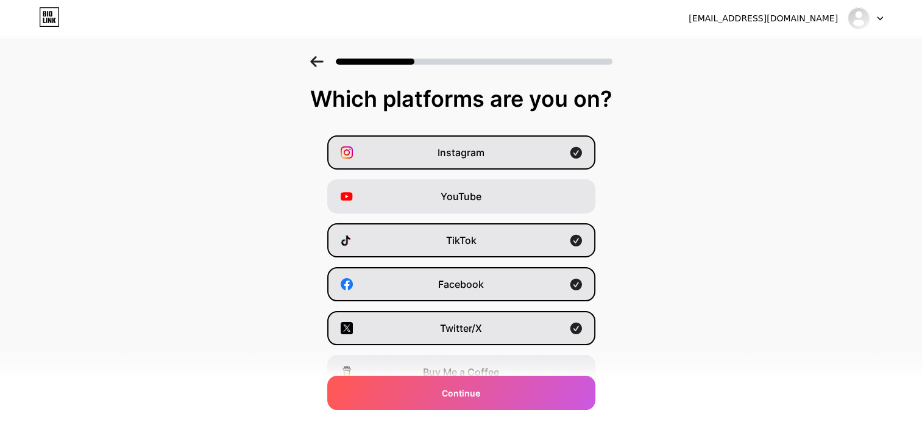 Image resolution: width=922 pixels, height=441 pixels. Describe the element at coordinates (461, 284) in the screenshot. I see `span: Facebook` at that location.